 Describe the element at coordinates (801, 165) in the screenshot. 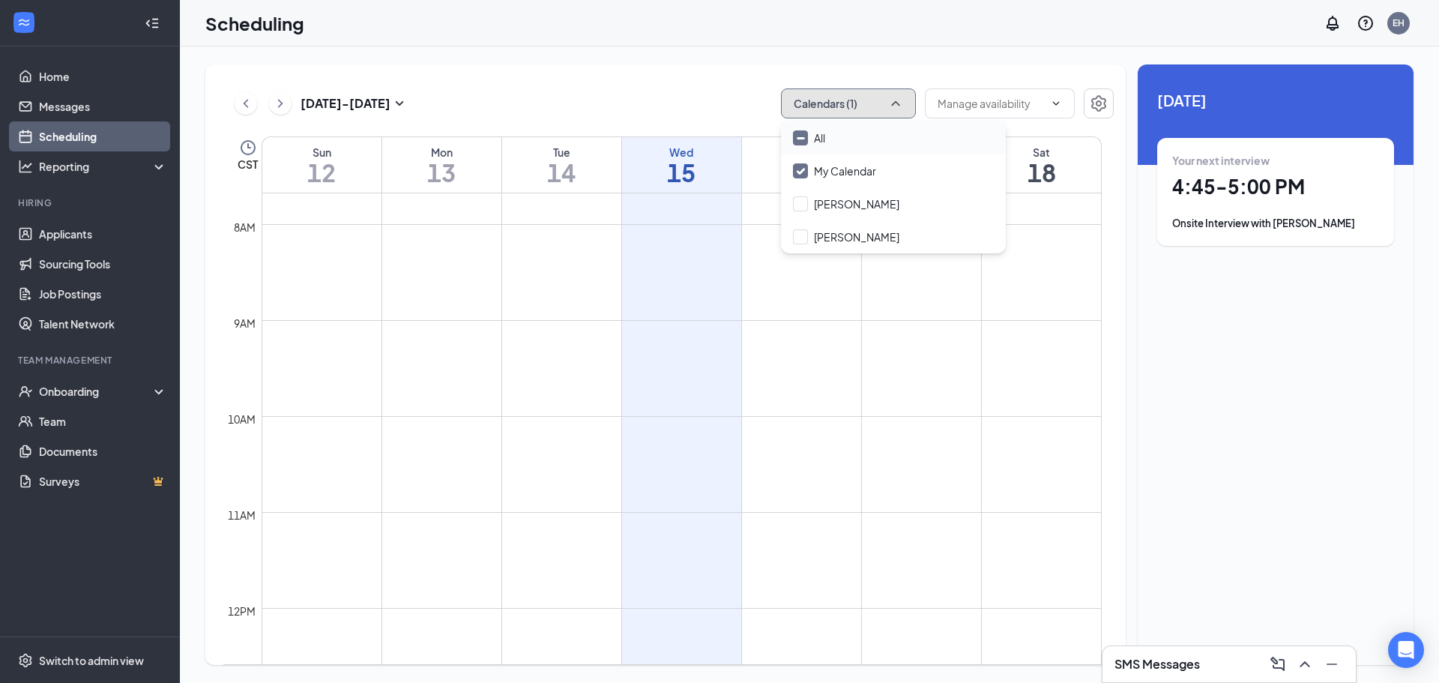

I see `a: October 16, 2025` at that location.